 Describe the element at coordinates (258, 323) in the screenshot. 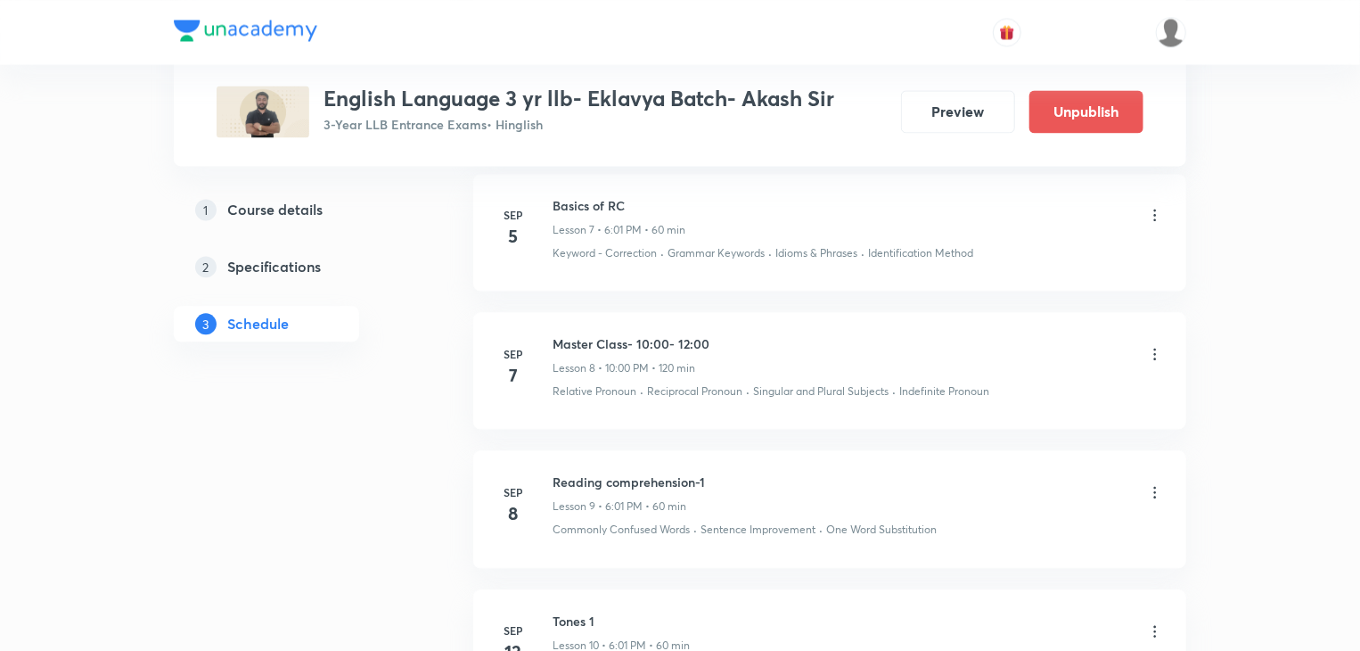

I see `h5: Schedule` at that location.